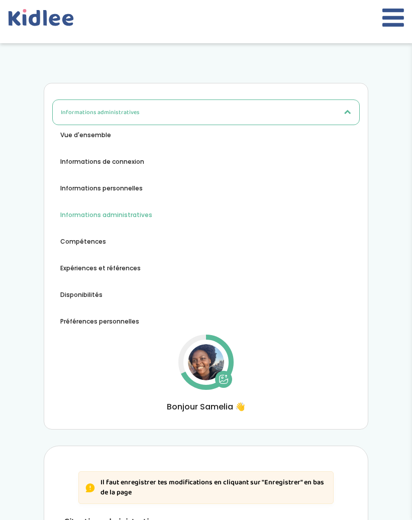 The image size is (412, 520). What do you see at coordinates (83, 242) in the screenshot?
I see `button: Compétences` at bounding box center [83, 242].